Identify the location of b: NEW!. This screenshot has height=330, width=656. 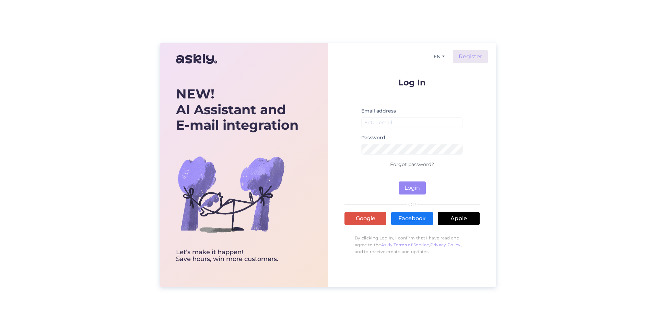
(195, 94).